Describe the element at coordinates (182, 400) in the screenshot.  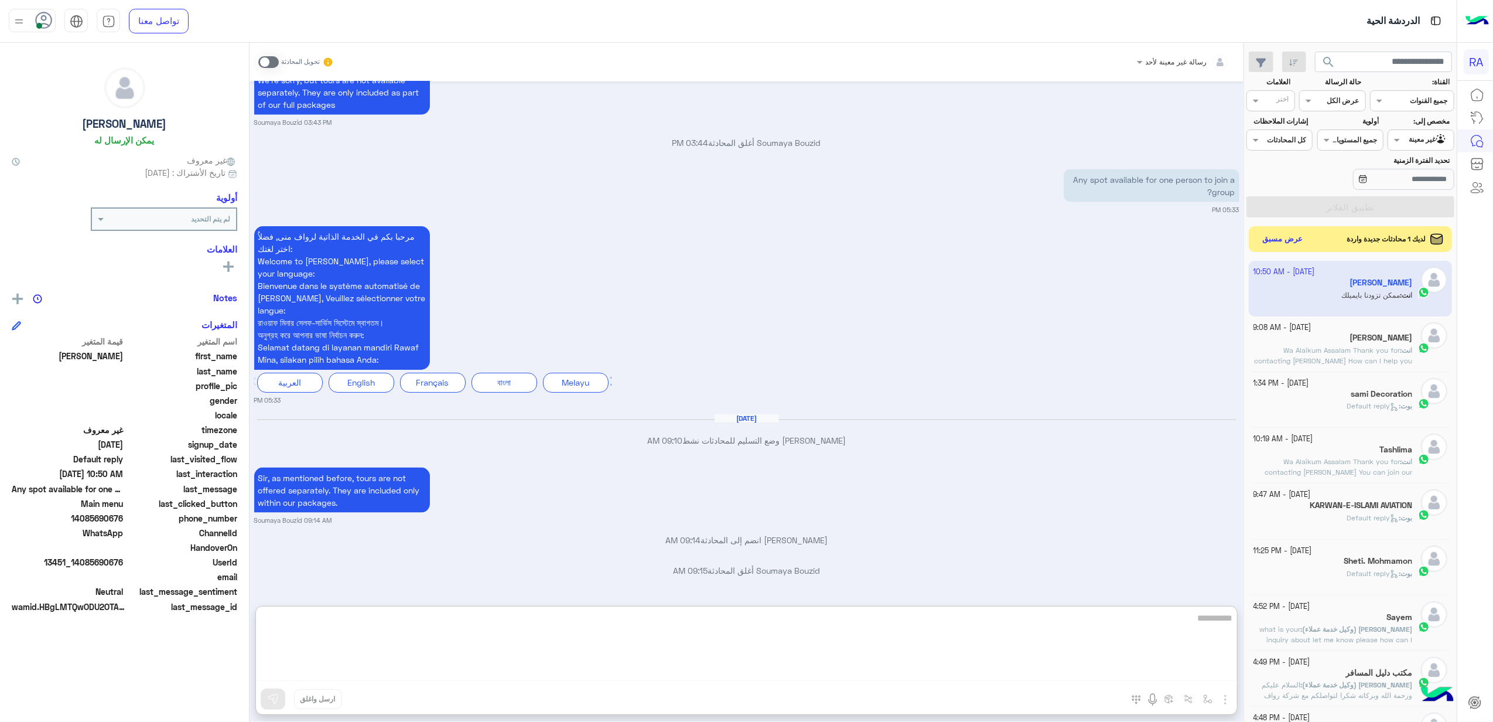
I see `span: gender` at that location.